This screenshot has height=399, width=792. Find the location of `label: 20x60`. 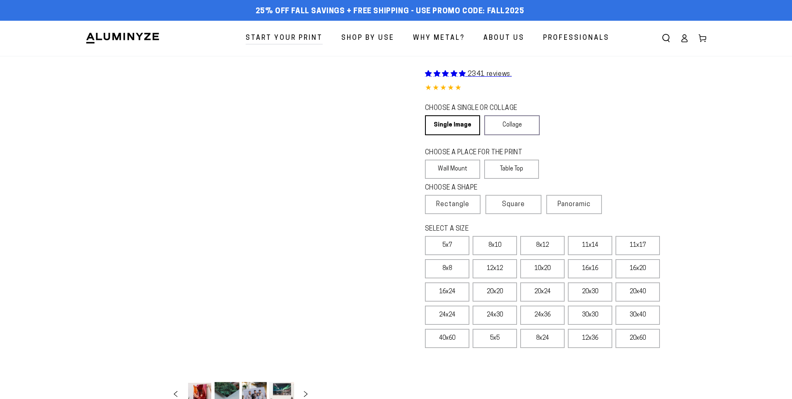

label: 20x60 is located at coordinates (638, 338).